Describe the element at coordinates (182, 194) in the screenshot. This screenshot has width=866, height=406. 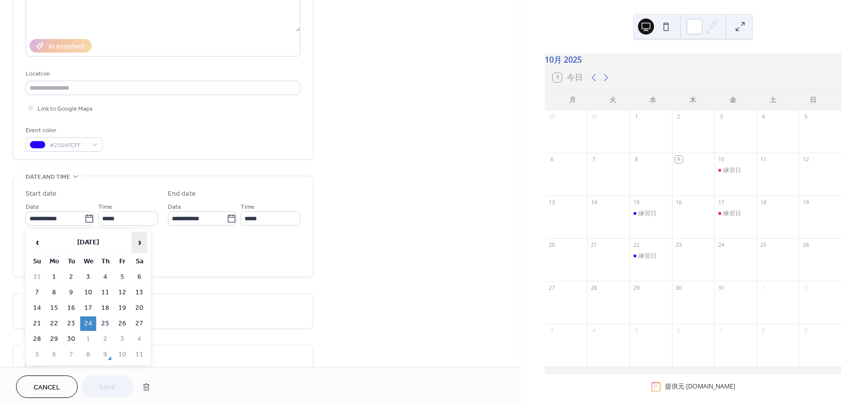
I see `div: End date` at that location.